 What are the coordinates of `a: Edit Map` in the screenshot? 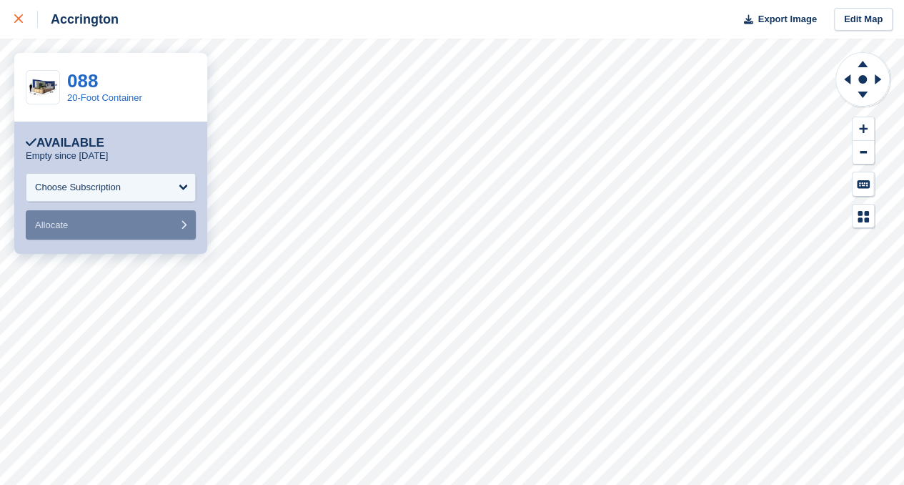 It's located at (864, 19).